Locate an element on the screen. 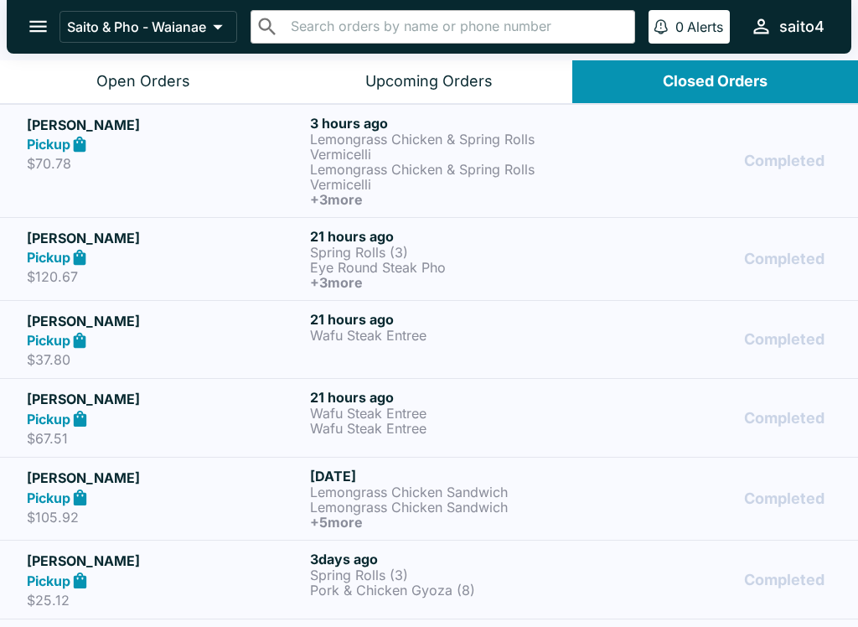 This screenshot has height=627, width=858. button: Saito & Pho - Waianae is located at coordinates (148, 27).